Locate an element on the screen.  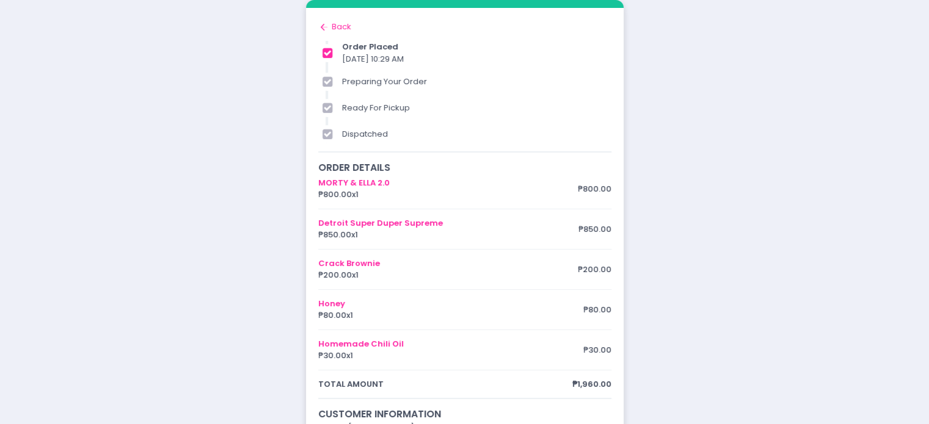
div: dispatched is located at coordinates (476, 134).